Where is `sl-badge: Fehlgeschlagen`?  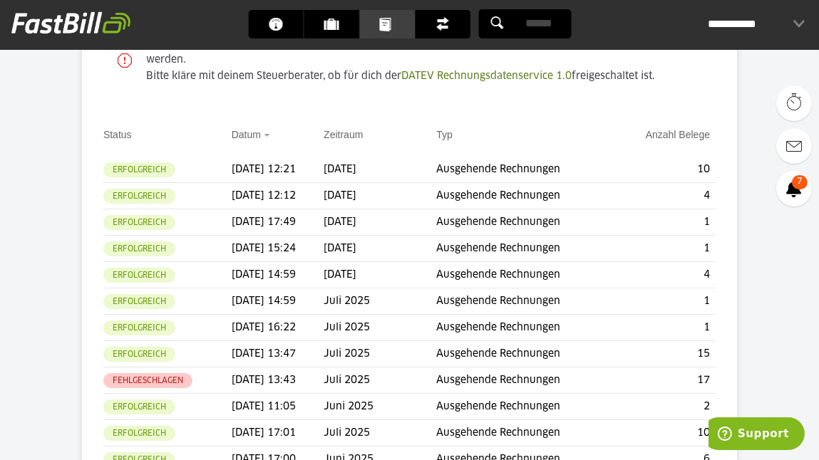
sl-badge: Fehlgeschlagen is located at coordinates (147, 380).